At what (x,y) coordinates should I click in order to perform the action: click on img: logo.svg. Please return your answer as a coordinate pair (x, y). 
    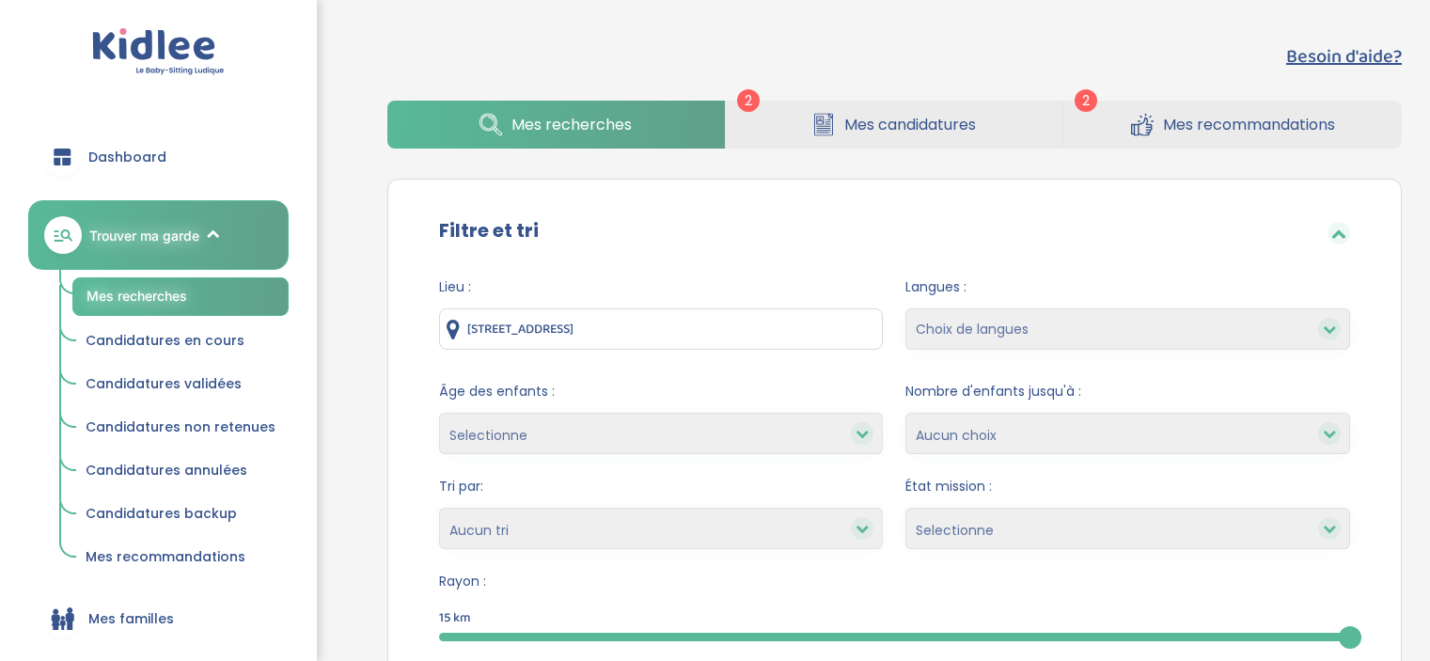
    Looking at the image, I should click on (158, 52).